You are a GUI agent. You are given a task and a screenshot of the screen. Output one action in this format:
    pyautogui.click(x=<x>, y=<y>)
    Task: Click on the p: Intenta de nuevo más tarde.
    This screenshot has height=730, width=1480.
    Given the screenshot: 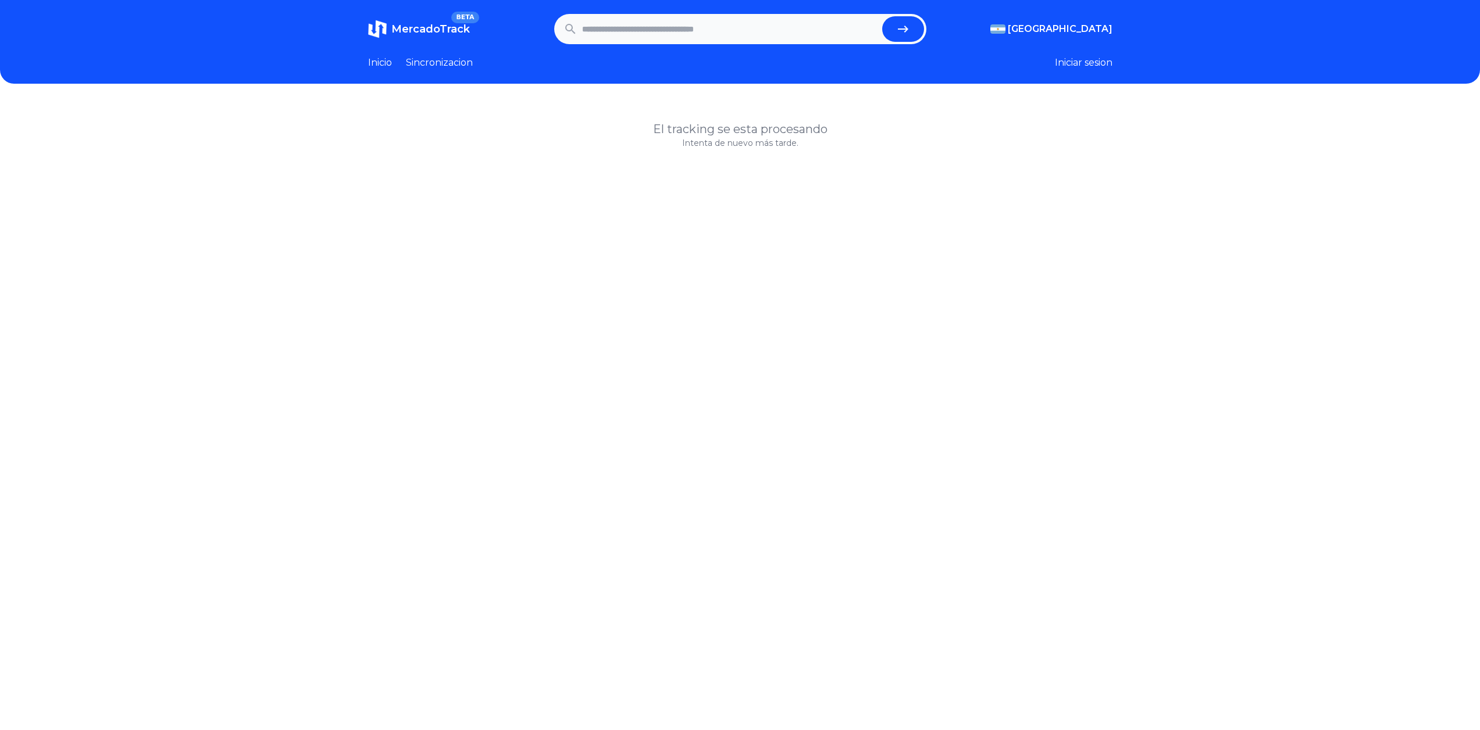 What is the action you would take?
    pyautogui.click(x=740, y=143)
    